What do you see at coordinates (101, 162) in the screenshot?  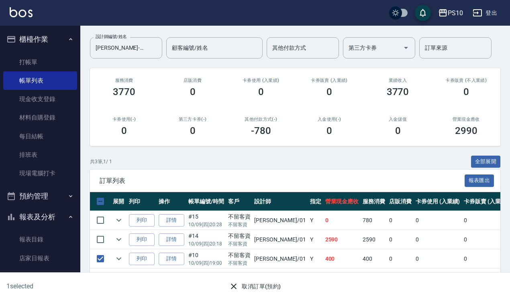 I see `p: 共 3 筆, 1 / 1` at bounding box center [101, 162].